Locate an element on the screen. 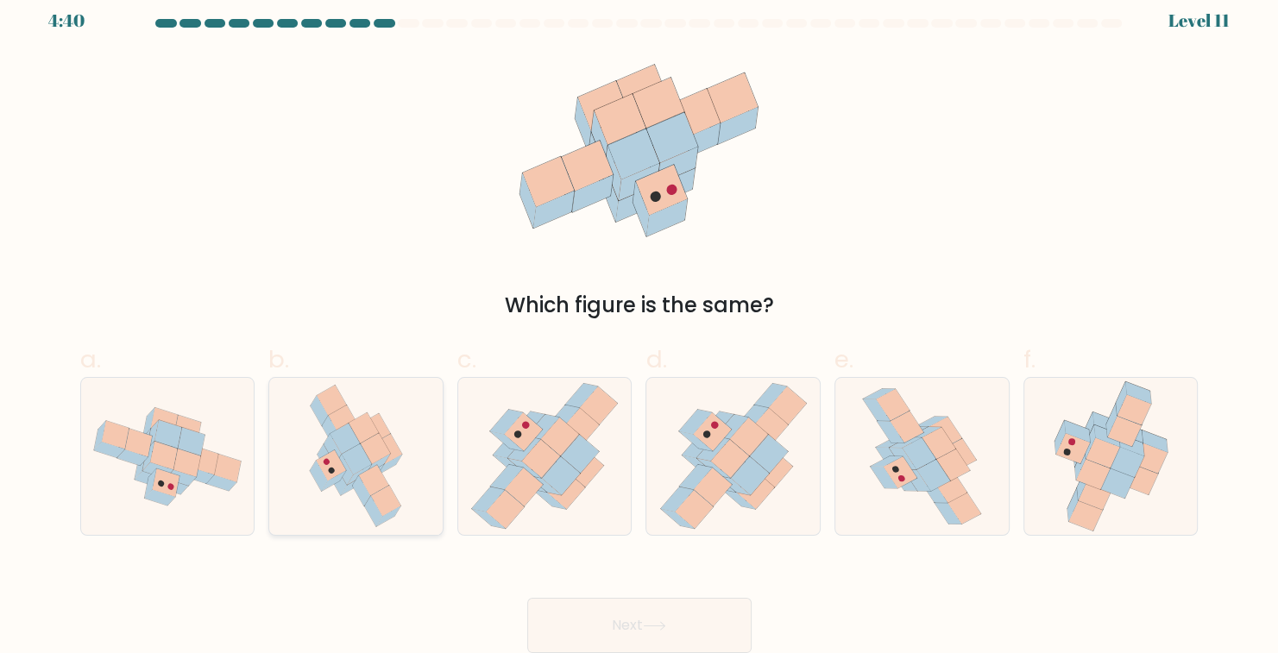  span: e. is located at coordinates (844, 359).